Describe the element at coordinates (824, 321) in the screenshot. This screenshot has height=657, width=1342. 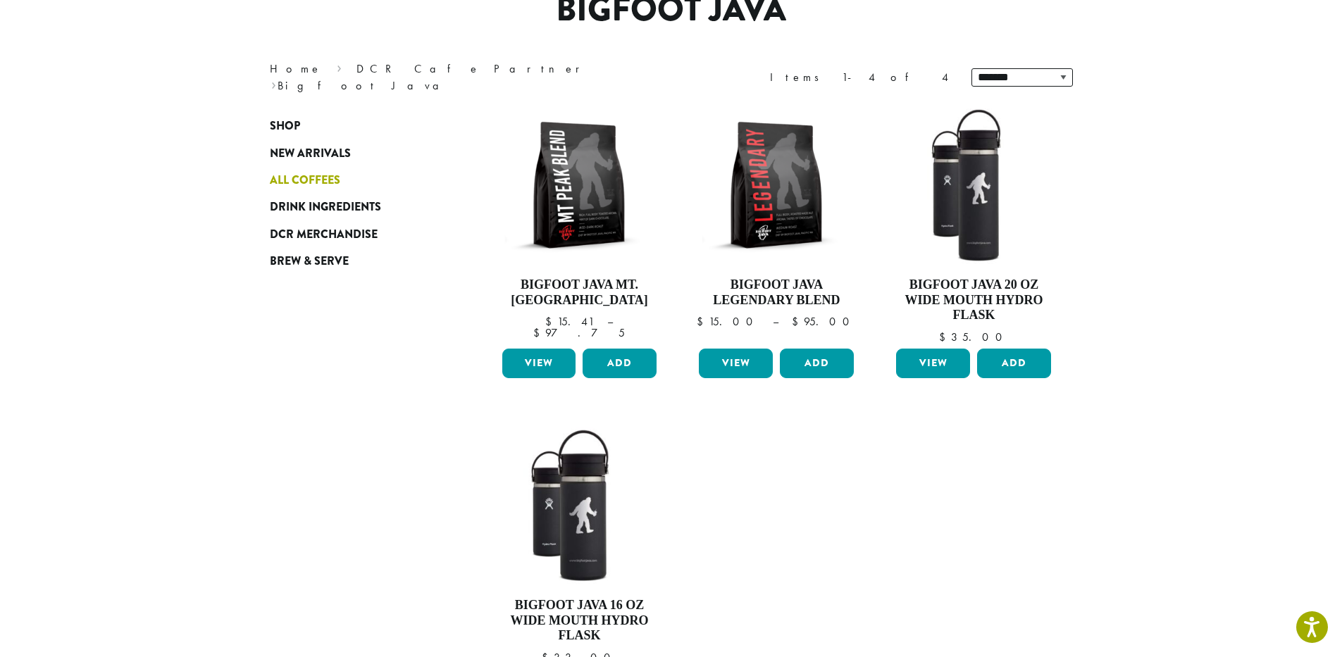
I see `bdi: 95.00` at that location.